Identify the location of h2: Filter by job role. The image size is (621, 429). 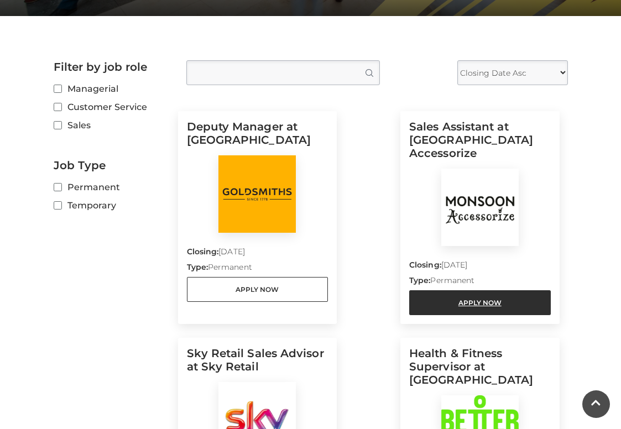
(112, 67).